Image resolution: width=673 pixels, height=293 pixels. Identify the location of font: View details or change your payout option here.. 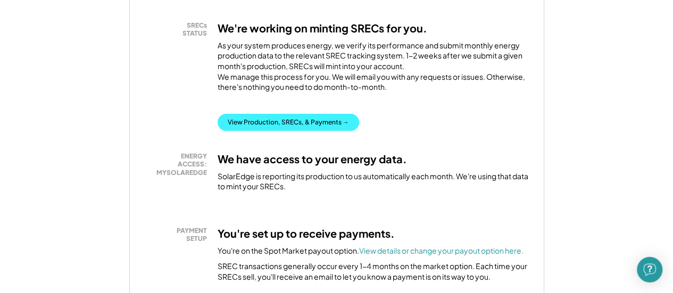
(441, 251).